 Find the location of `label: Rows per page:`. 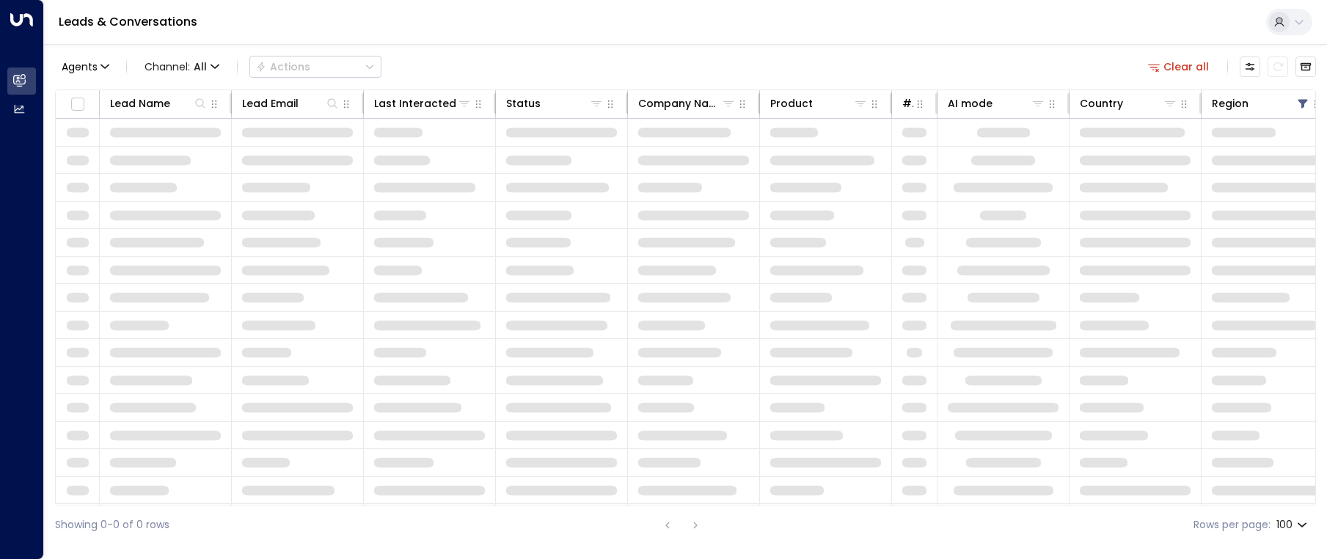

label: Rows per page: is located at coordinates (1231, 524).